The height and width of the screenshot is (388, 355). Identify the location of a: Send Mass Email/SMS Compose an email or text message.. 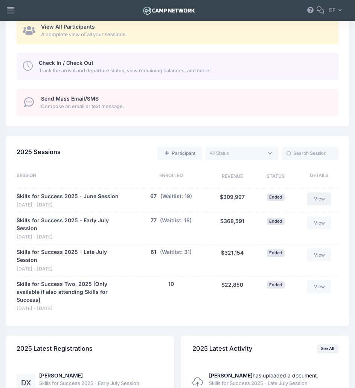
(177, 102).